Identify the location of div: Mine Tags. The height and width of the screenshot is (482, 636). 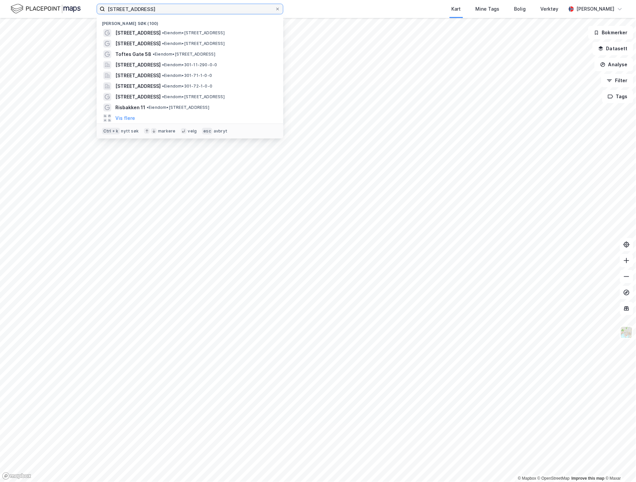
(487, 9).